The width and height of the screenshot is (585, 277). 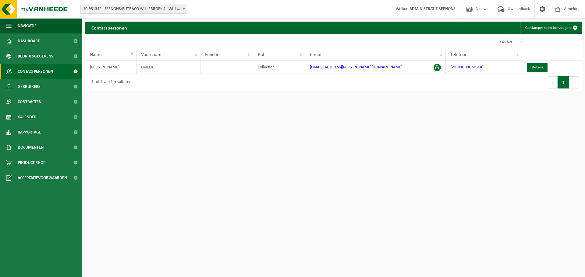 I want to click on span: 10-981342 - SEENONS/EUTRACO WILLEBROEK 4 - WILLEBROEK, so click(x=134, y=9).